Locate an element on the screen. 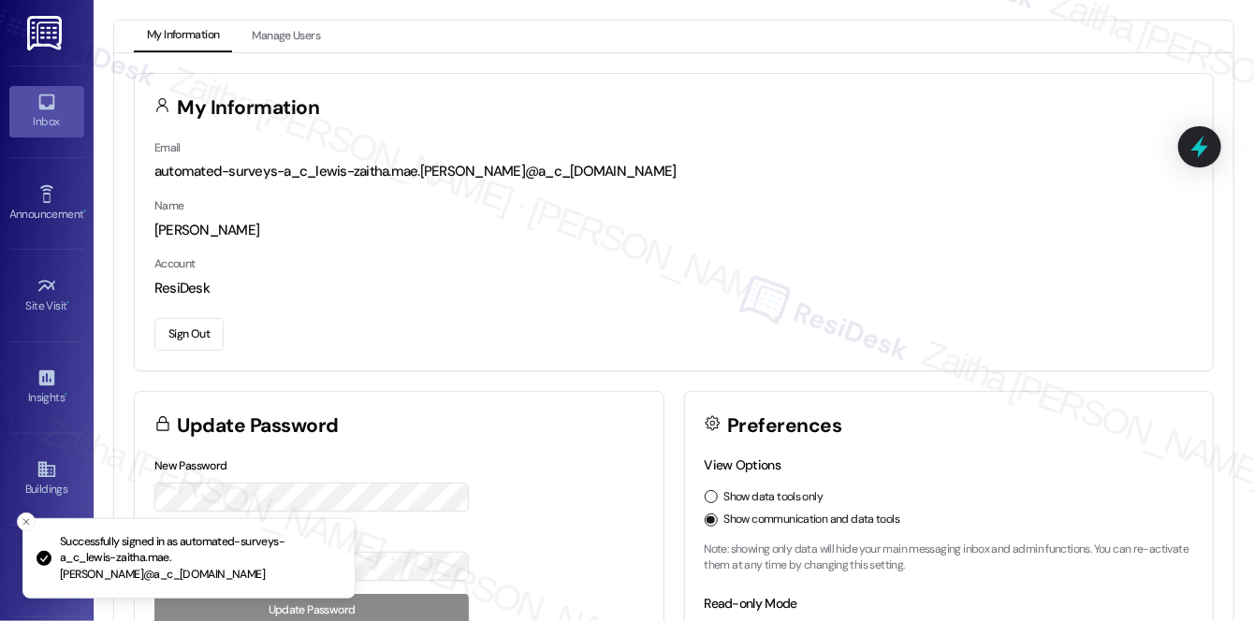 This screenshot has height=621, width=1254. button: Sign Out is located at coordinates (189, 334).